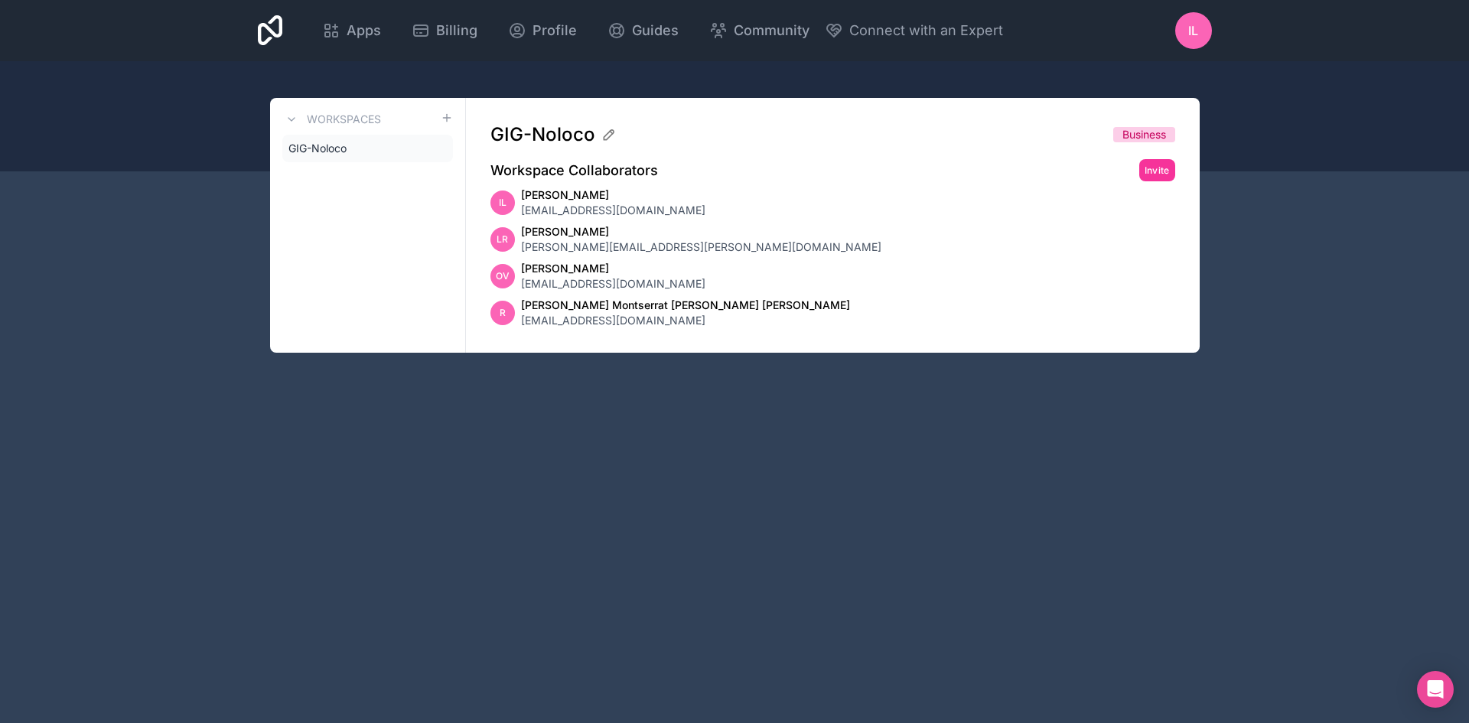  Describe the element at coordinates (457, 31) in the screenshot. I see `span: Billing` at that location.